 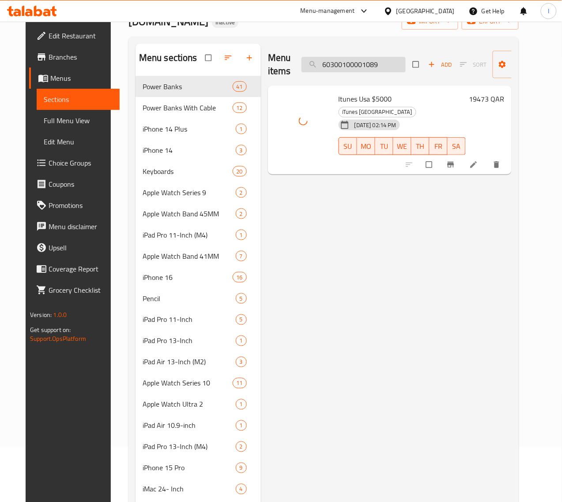 What do you see at coordinates (421, 146) in the screenshot?
I see `span: TH` at bounding box center [421, 146].